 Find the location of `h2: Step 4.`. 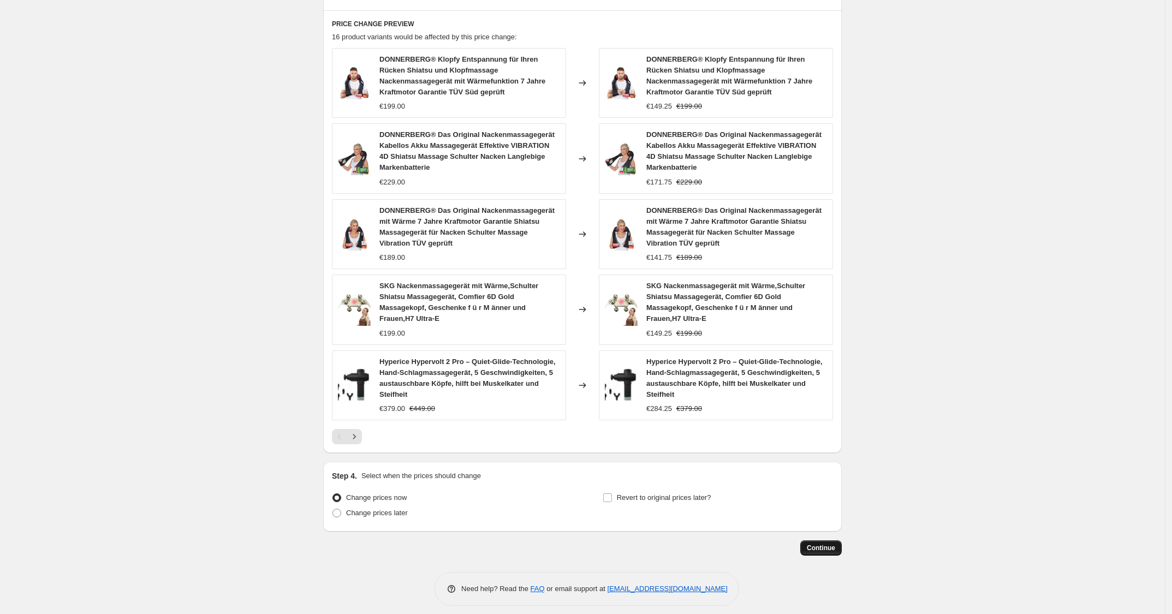

h2: Step 4. is located at coordinates (344, 476).